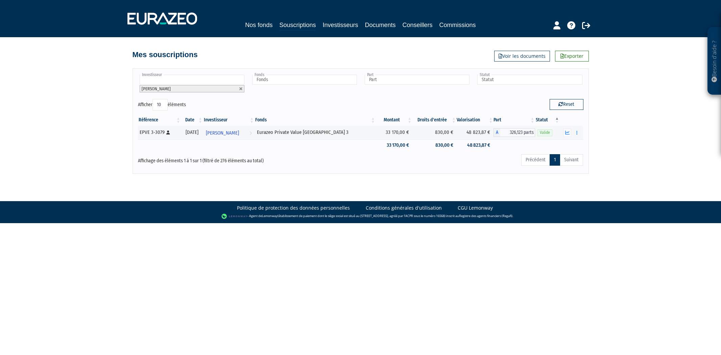 The width and height of the screenshot is (721, 355). I want to click on th: Investisseur: activer pour trier la colonne par ordre croissant, so click(229, 120).